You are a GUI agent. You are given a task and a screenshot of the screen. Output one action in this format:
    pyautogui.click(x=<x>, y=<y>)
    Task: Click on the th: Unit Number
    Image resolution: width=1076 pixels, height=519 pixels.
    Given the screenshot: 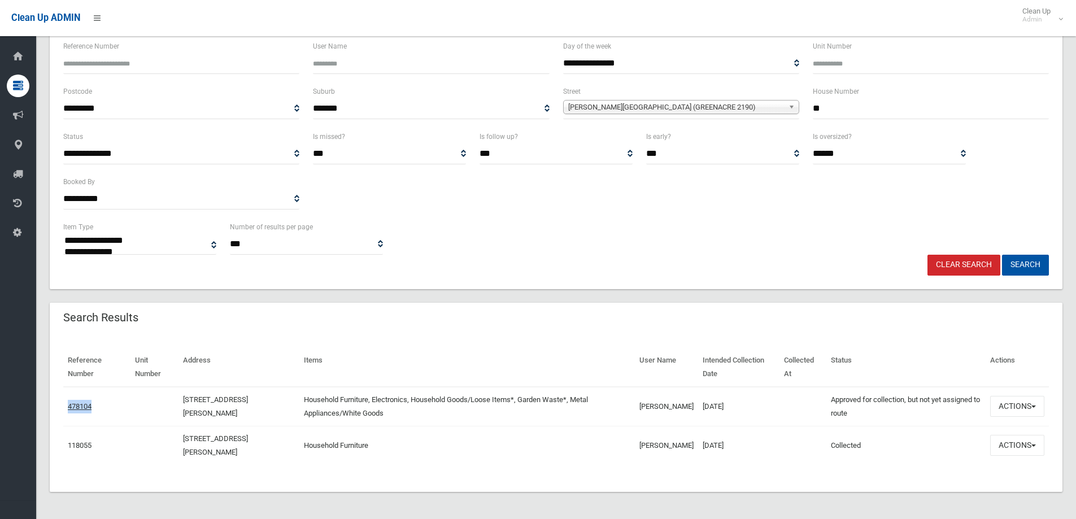 What is the action you would take?
    pyautogui.click(x=154, y=367)
    